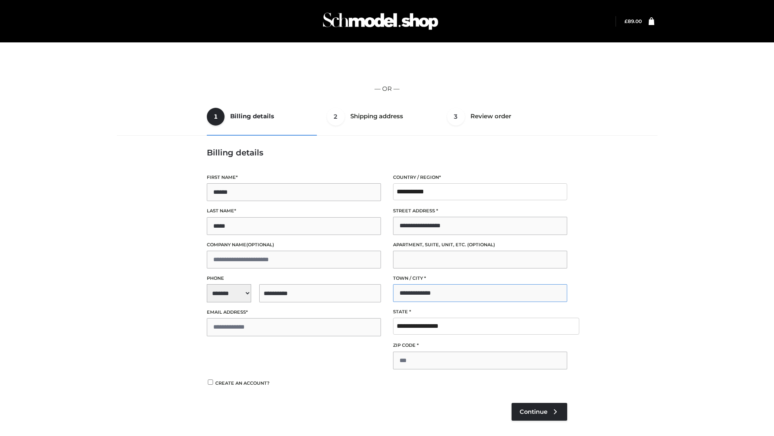 The width and height of the screenshot is (774, 436). What do you see at coordinates (294, 211) in the screenshot?
I see `label: Last name` at bounding box center [294, 211].